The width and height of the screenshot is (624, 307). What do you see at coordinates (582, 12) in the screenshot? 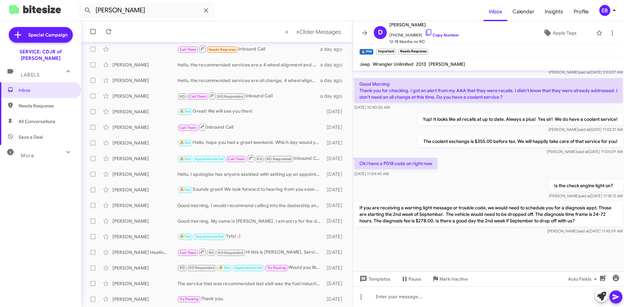
I see `span: Profile` at bounding box center [582, 12].